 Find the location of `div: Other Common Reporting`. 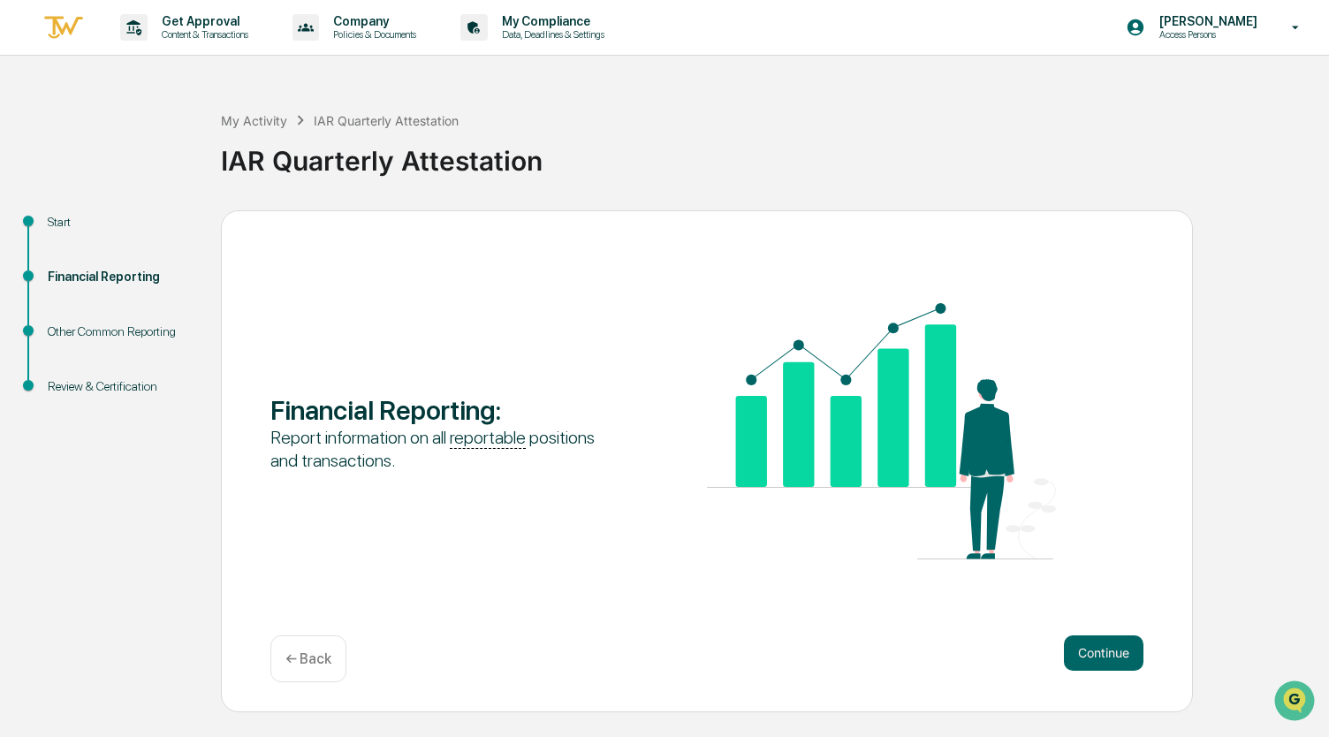

div: Other Common Reporting is located at coordinates (120, 331).